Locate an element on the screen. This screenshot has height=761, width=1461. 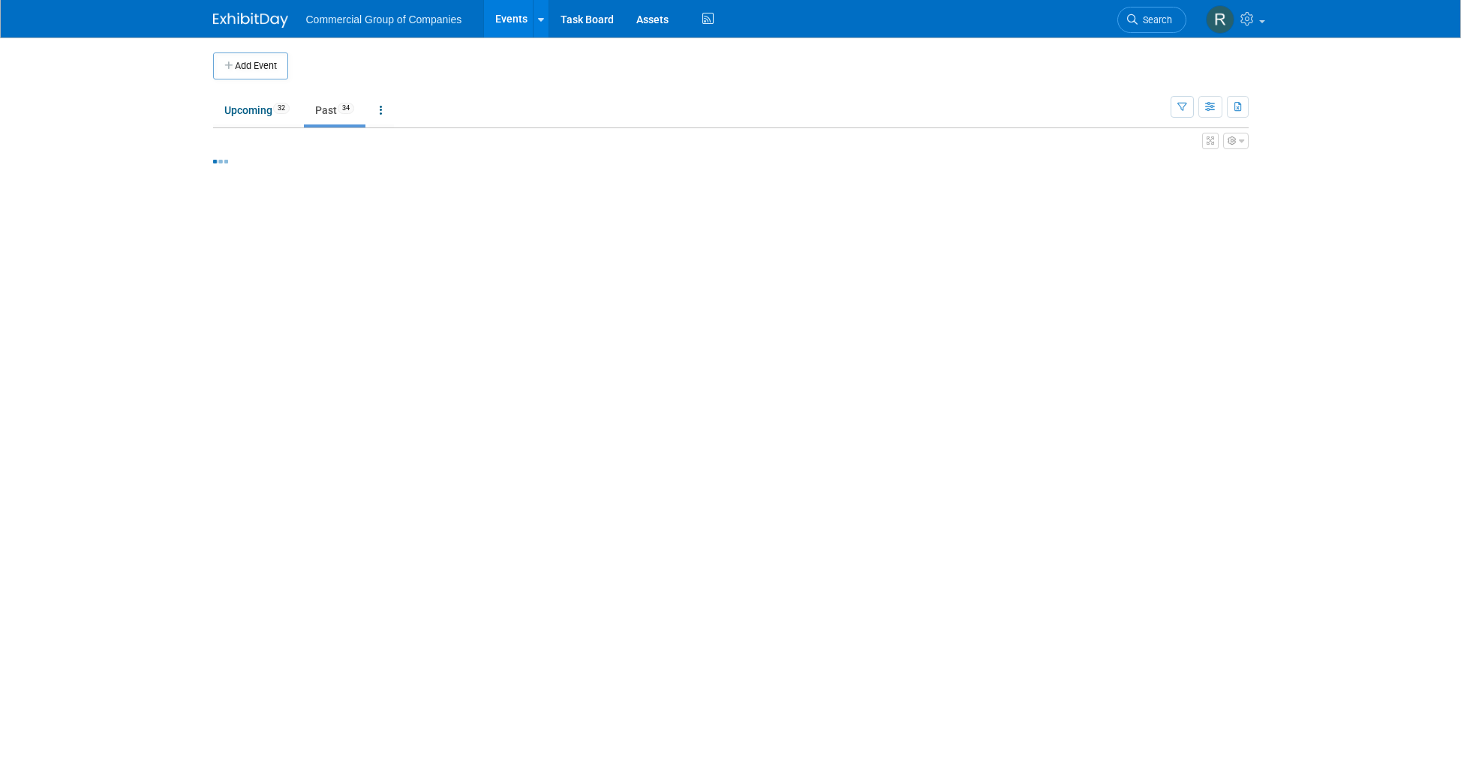
a: Past34 is located at coordinates (335, 110).